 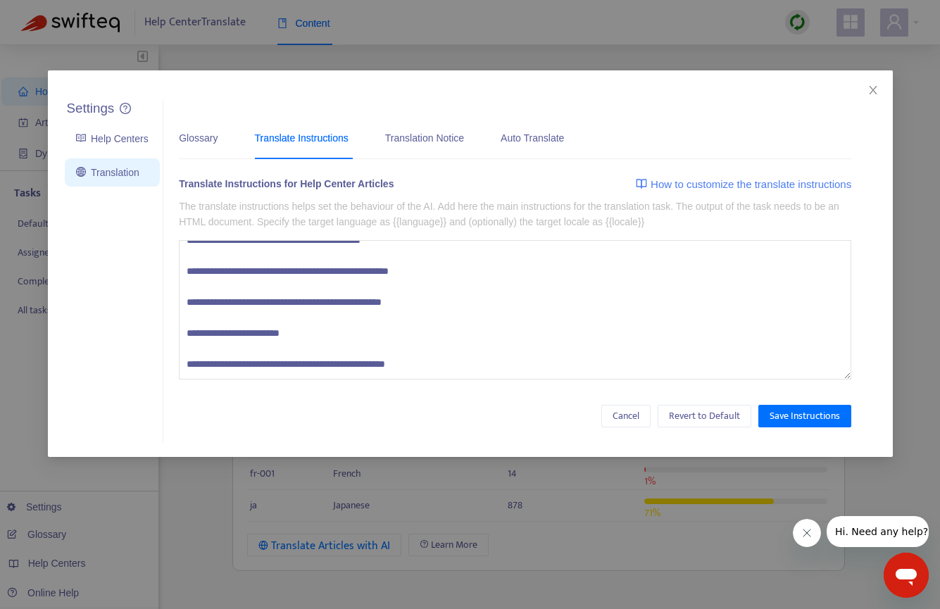 I want to click on span: Revert to Default, so click(x=704, y=416).